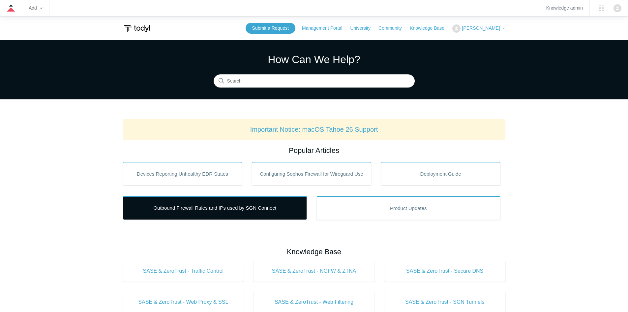 This screenshot has height=312, width=628. What do you see at coordinates (314, 302) in the screenshot?
I see `span: SASE & ZeroTrust - Web Filtering` at bounding box center [314, 302].